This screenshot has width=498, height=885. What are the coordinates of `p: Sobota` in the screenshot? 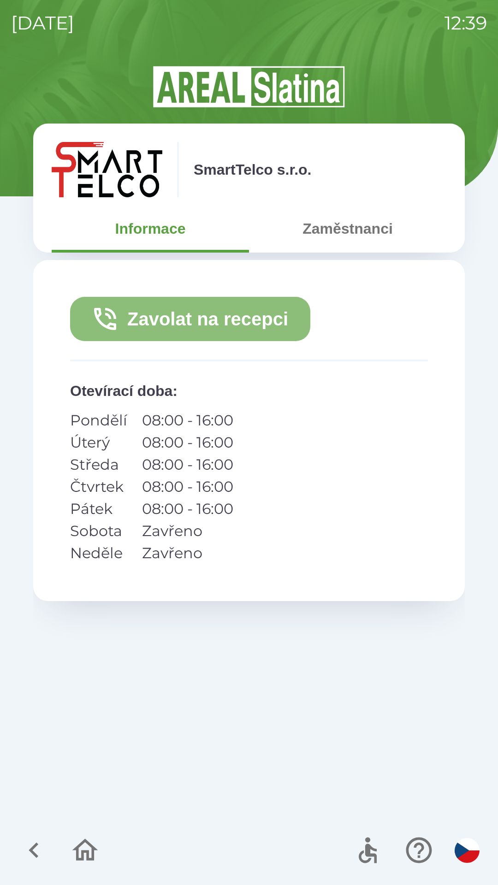 It's located at (99, 531).